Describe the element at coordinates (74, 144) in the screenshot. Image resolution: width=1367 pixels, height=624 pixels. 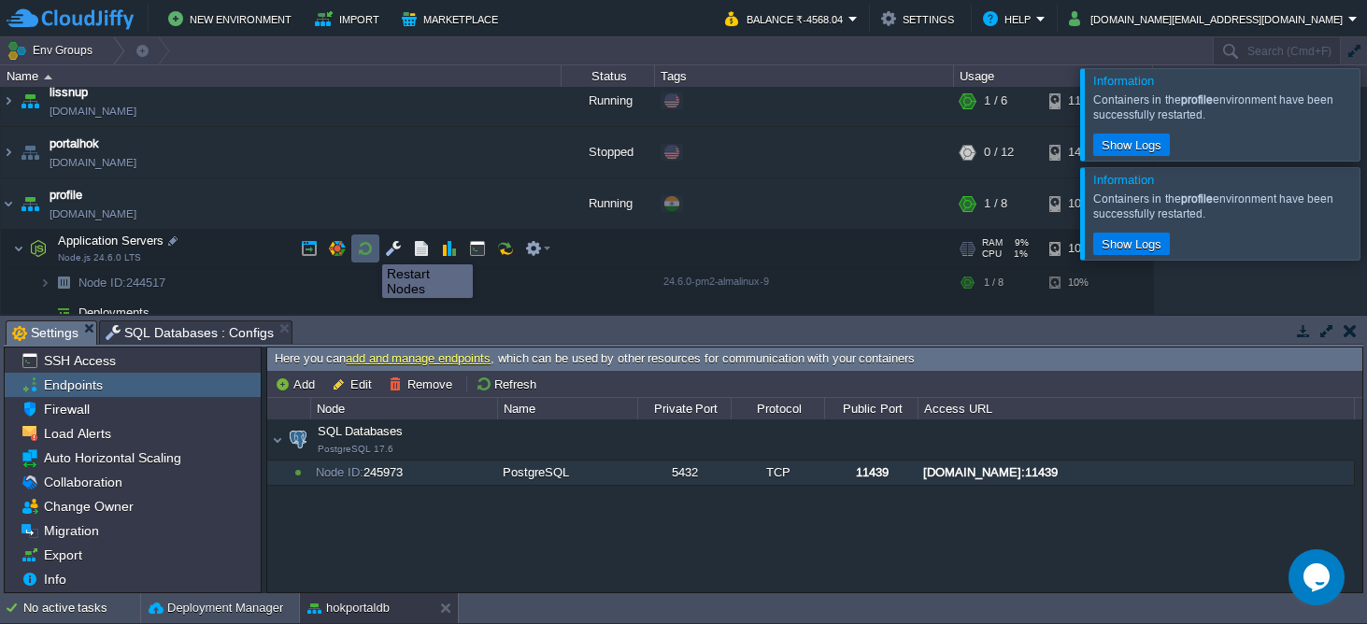
I see `a: portalhok` at that location.